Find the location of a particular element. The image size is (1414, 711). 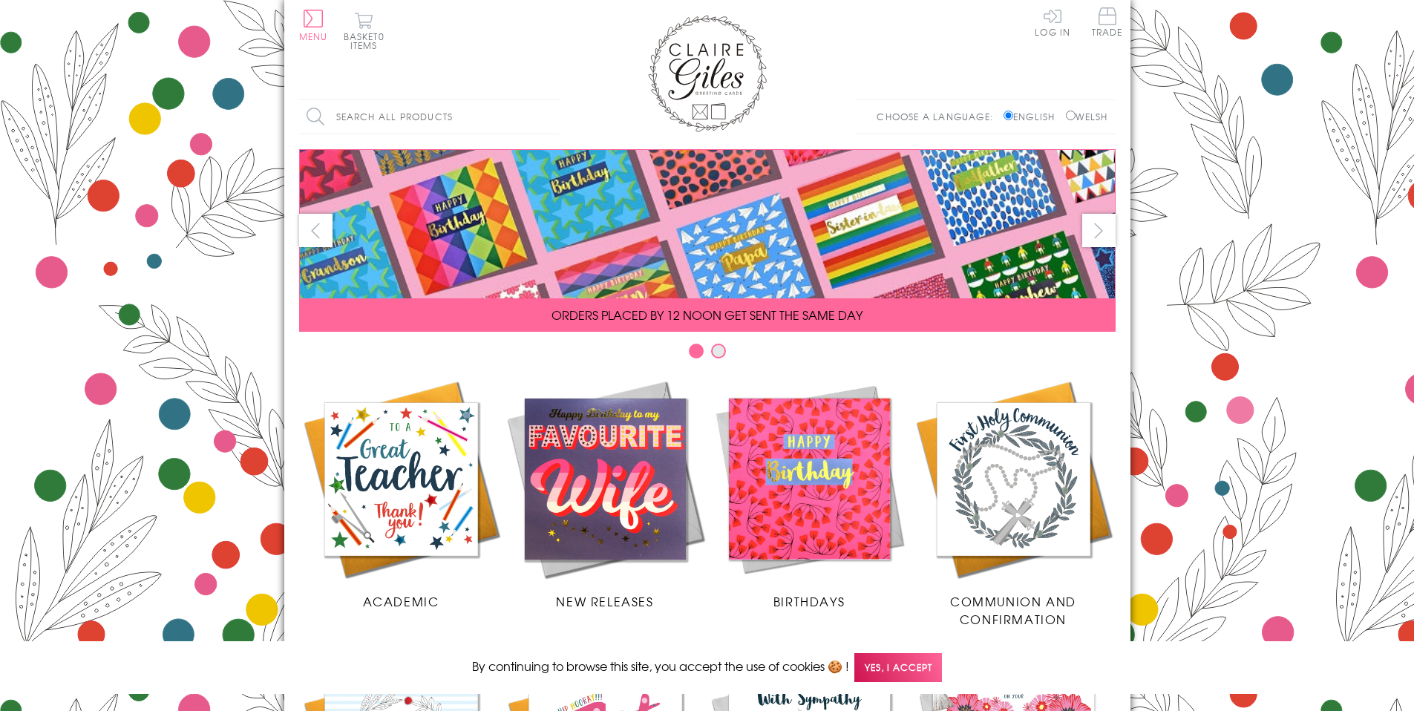

button: next is located at coordinates (1098, 230).